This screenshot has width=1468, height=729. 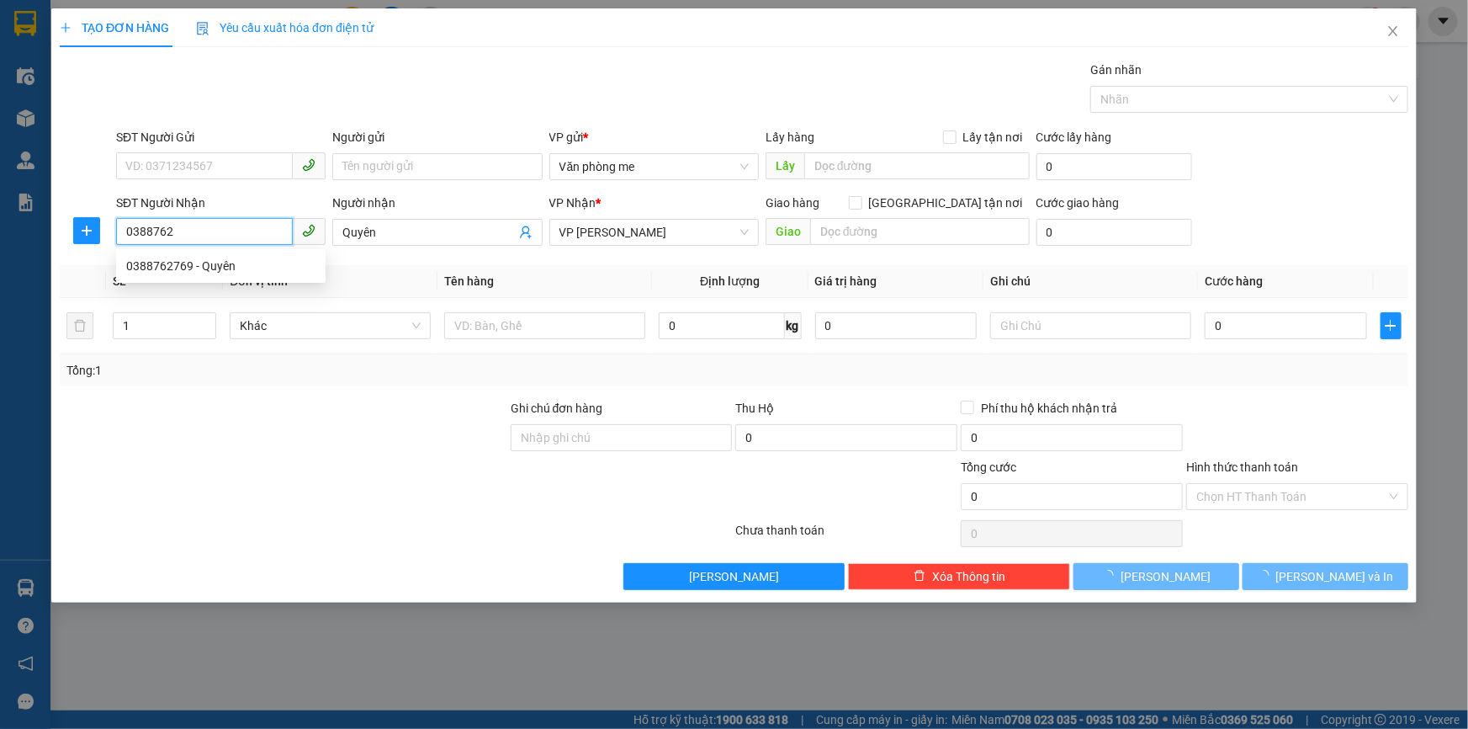 What do you see at coordinates (1233, 281) in the screenshot?
I see `span: Cước hàng` at bounding box center [1233, 281].